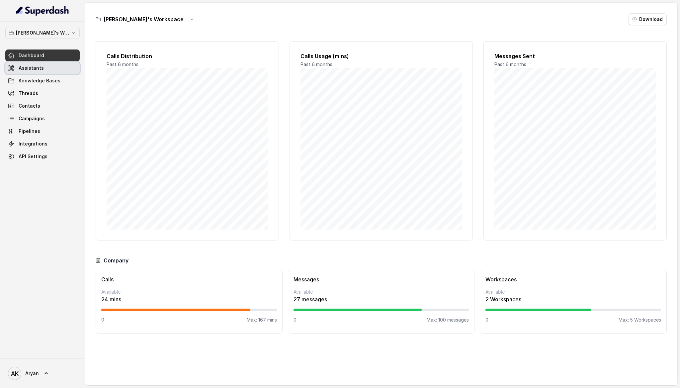  Describe the element at coordinates (28, 93) in the screenshot. I see `span: Threads` at that location.